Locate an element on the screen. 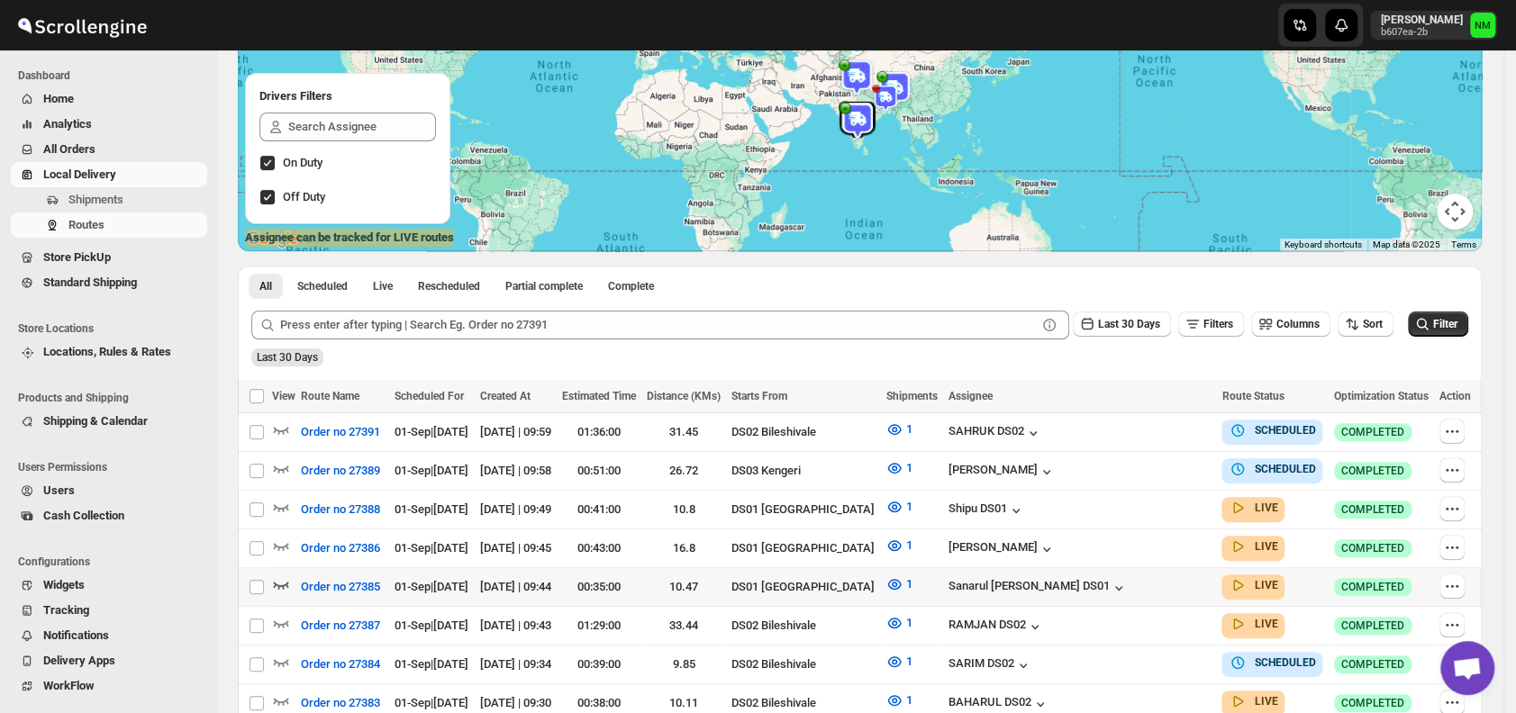 Image resolution: width=1516 pixels, height=713 pixels. span: Order no 27386 is located at coordinates (340, 548).